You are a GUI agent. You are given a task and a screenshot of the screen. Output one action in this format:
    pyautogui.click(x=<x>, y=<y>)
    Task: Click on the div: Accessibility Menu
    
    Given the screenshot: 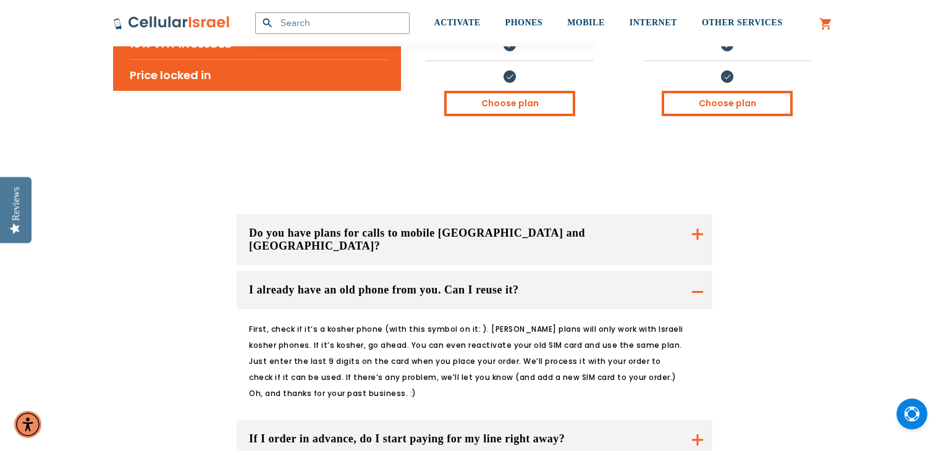 What is the action you would take?
    pyautogui.click(x=28, y=424)
    